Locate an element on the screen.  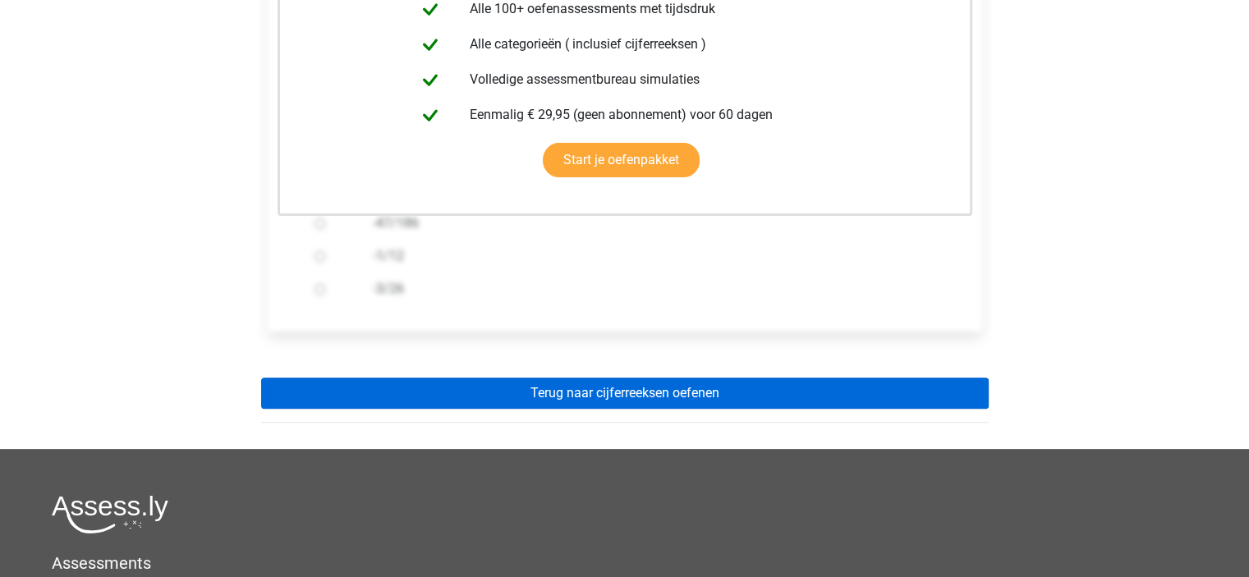
a: Start je oefenpakket is located at coordinates (621, 160).